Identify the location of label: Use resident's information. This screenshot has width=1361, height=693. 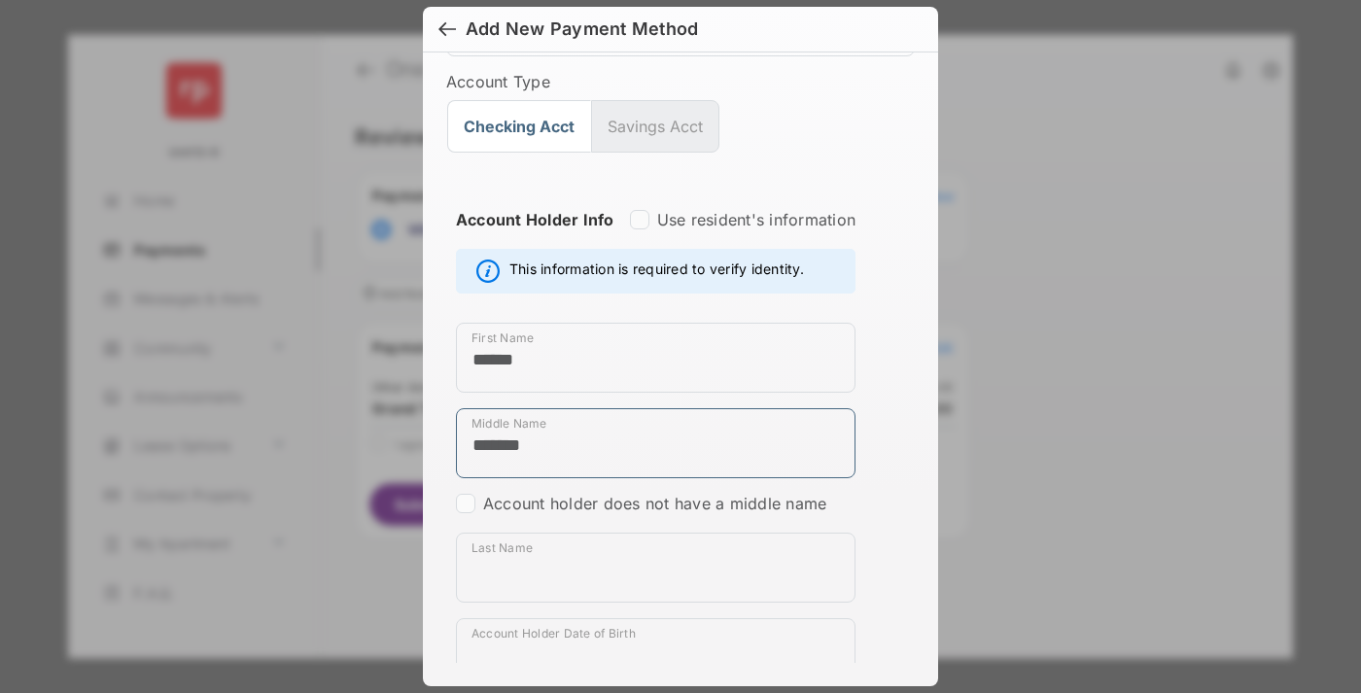
(756, 220).